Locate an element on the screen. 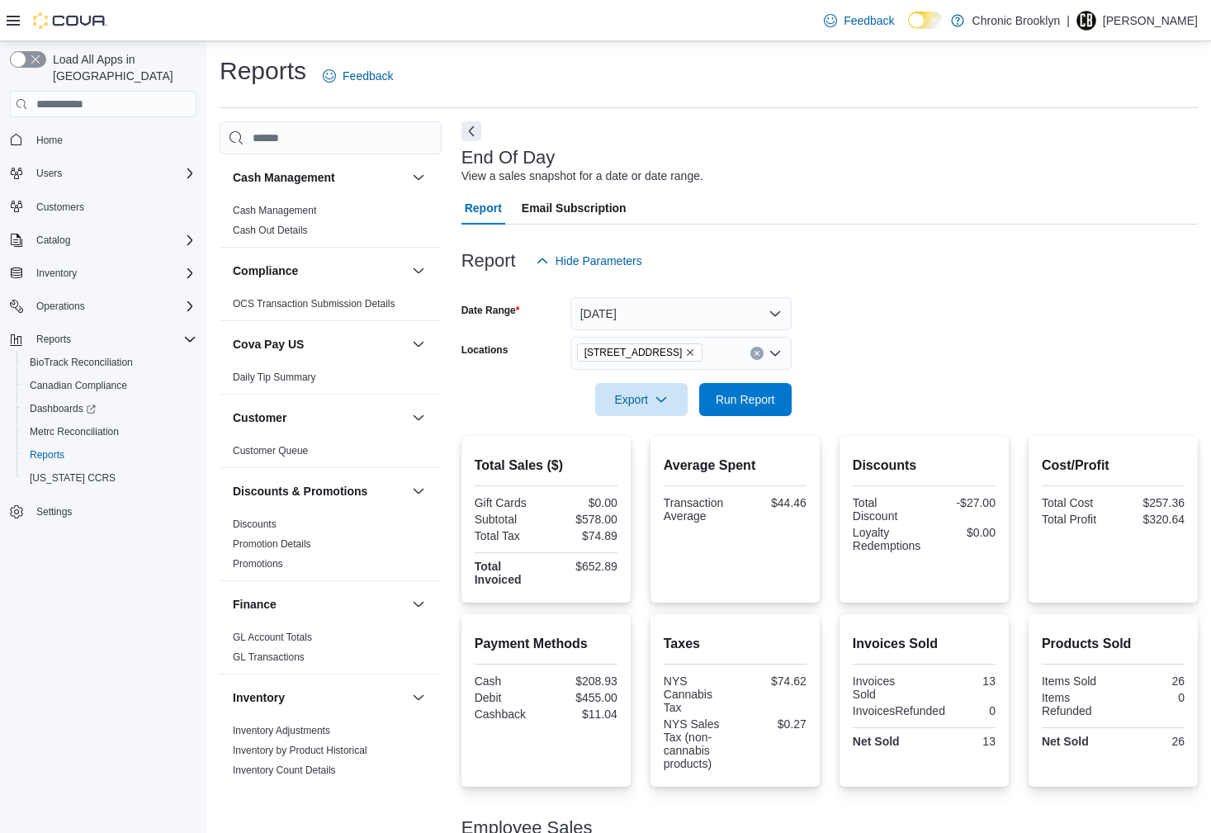 This screenshot has width=1211, height=833. a: Dashboards is located at coordinates (110, 409).